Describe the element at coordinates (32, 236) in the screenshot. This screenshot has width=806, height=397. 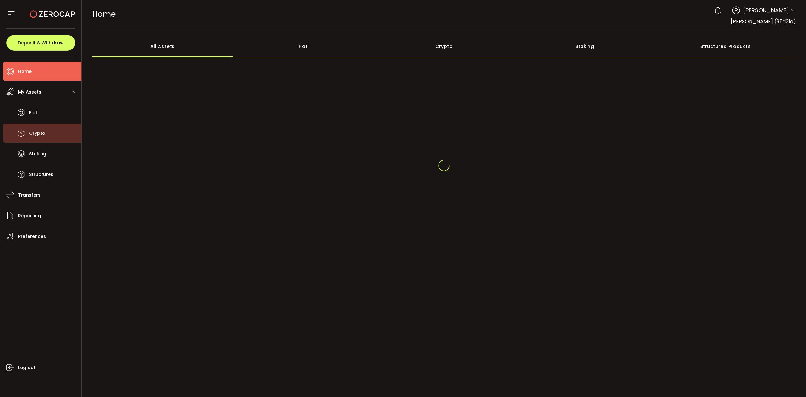
I see `span: Preferences` at that location.